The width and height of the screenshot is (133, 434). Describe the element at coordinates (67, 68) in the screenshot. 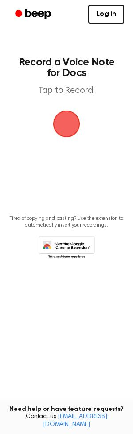

I see `h1: Record a Voice Note for Docs` at that location.